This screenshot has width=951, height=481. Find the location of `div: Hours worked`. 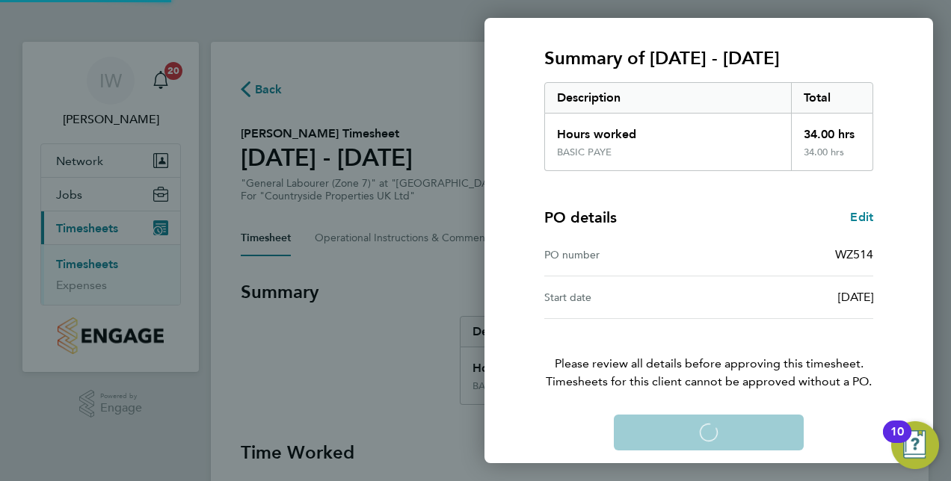

div: Hours worked is located at coordinates (668, 130).